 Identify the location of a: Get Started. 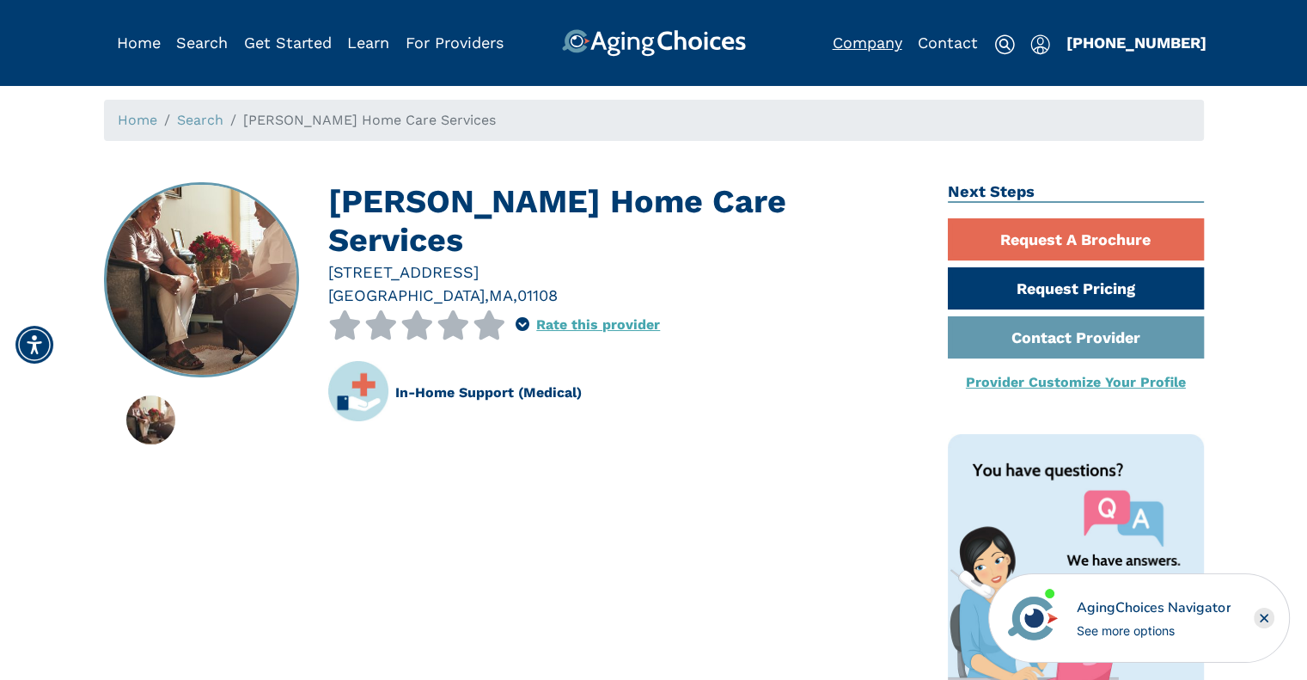
(288, 42).